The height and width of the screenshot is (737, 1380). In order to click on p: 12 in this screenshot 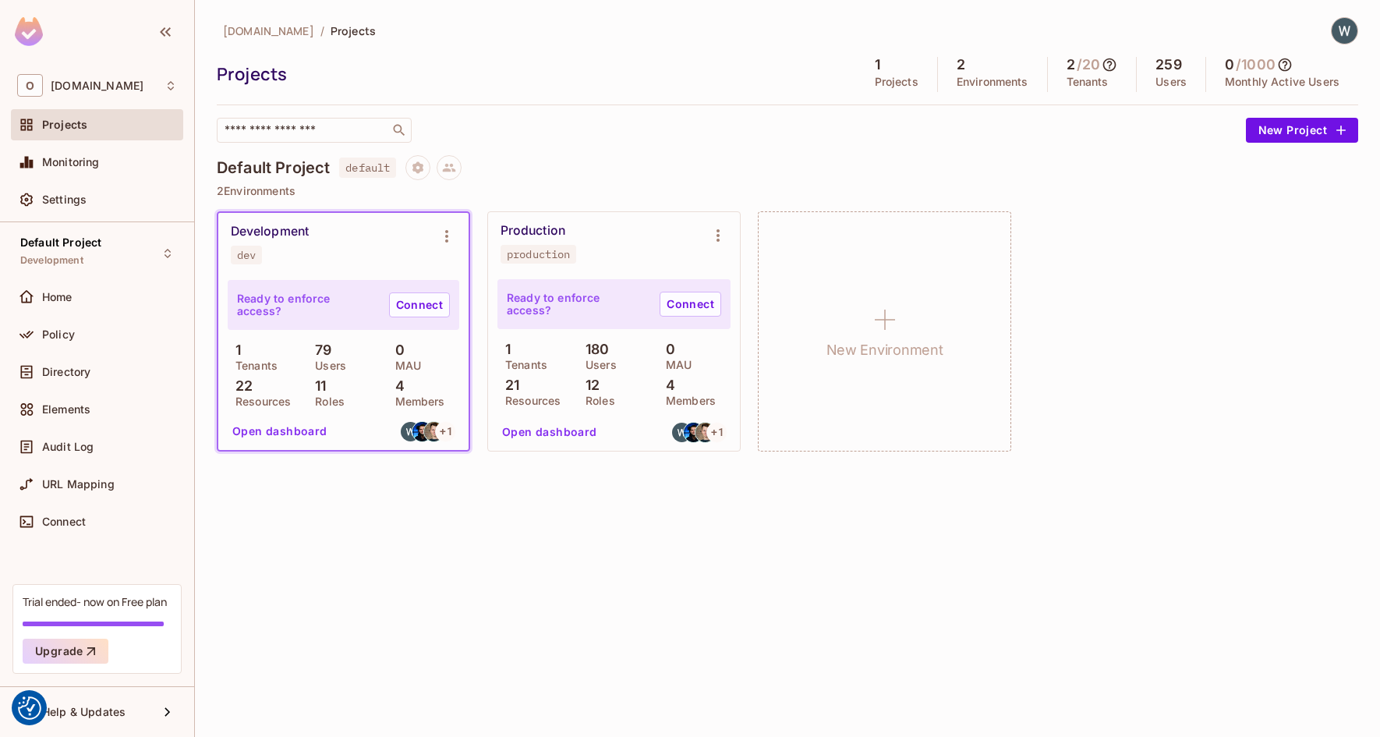, I will do `click(589, 385)`.